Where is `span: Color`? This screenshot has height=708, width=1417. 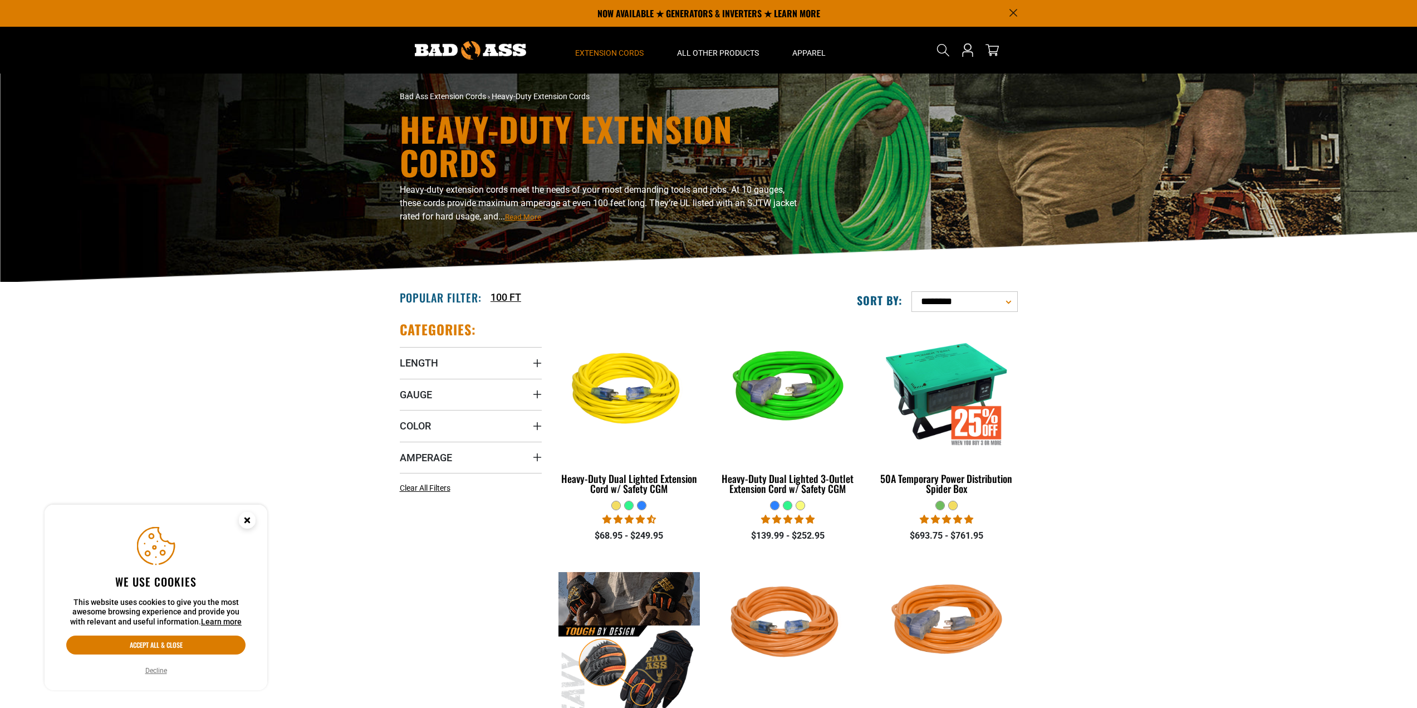 span: Color is located at coordinates (415, 425).